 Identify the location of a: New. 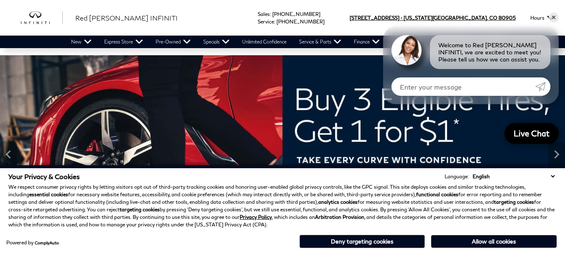
(81, 42).